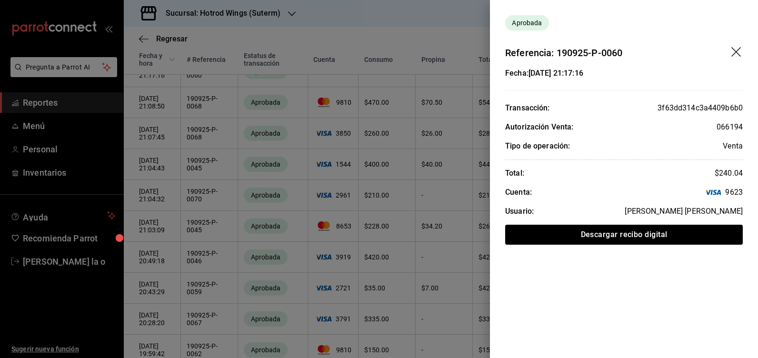 This screenshot has width=758, height=358. I want to click on div: Venta, so click(733, 146).